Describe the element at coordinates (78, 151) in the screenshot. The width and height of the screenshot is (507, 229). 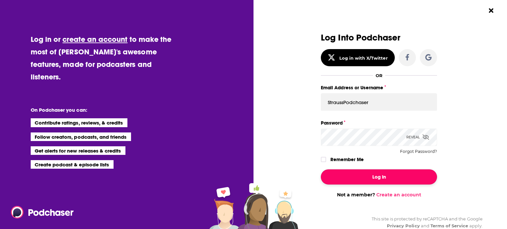
I see `li: Get alerts for new releases & credits` at that location.